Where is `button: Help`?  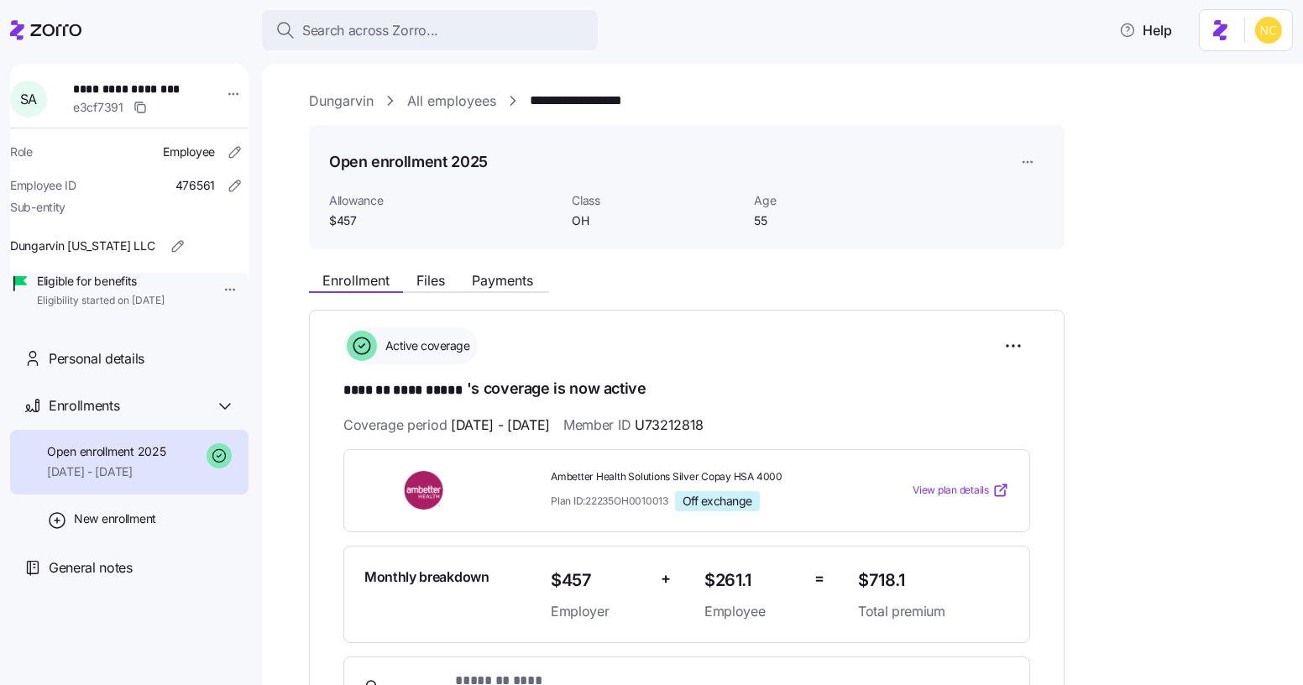 button: Help is located at coordinates (1145, 30).